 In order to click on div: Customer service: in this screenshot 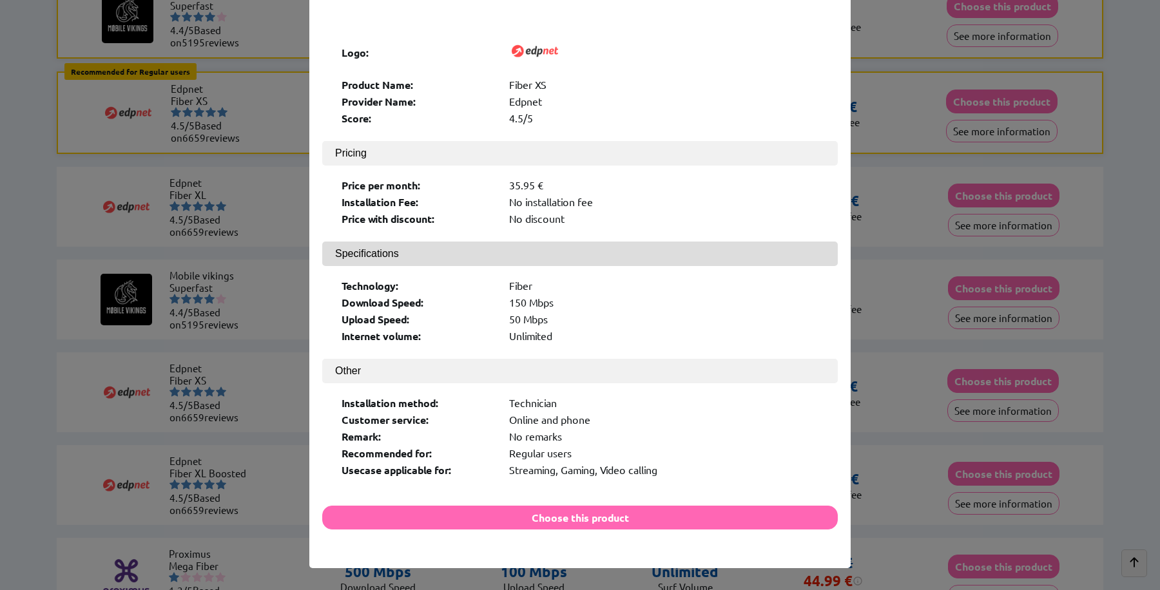, I will do `click(419, 420)`.